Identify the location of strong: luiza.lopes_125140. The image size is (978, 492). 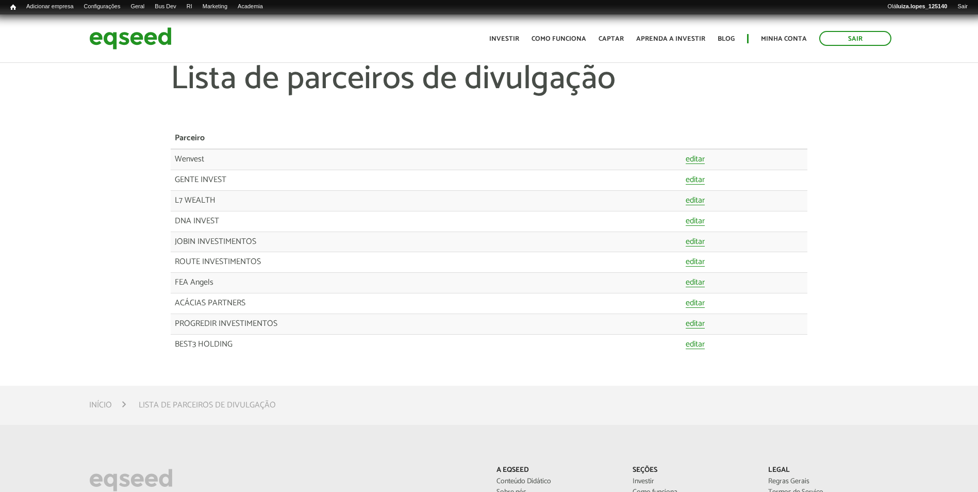
(921, 6).